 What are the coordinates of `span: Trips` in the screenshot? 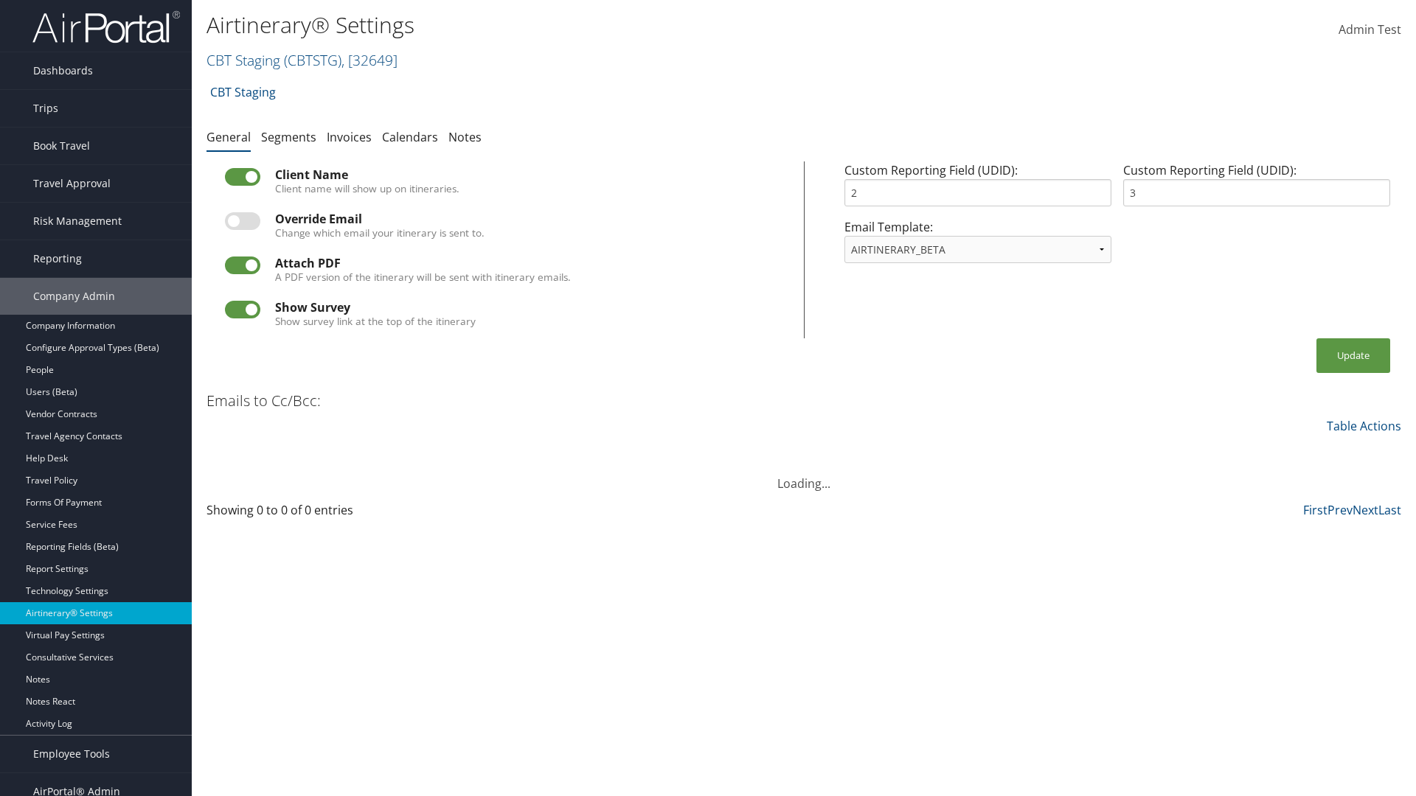 It's located at (46, 108).